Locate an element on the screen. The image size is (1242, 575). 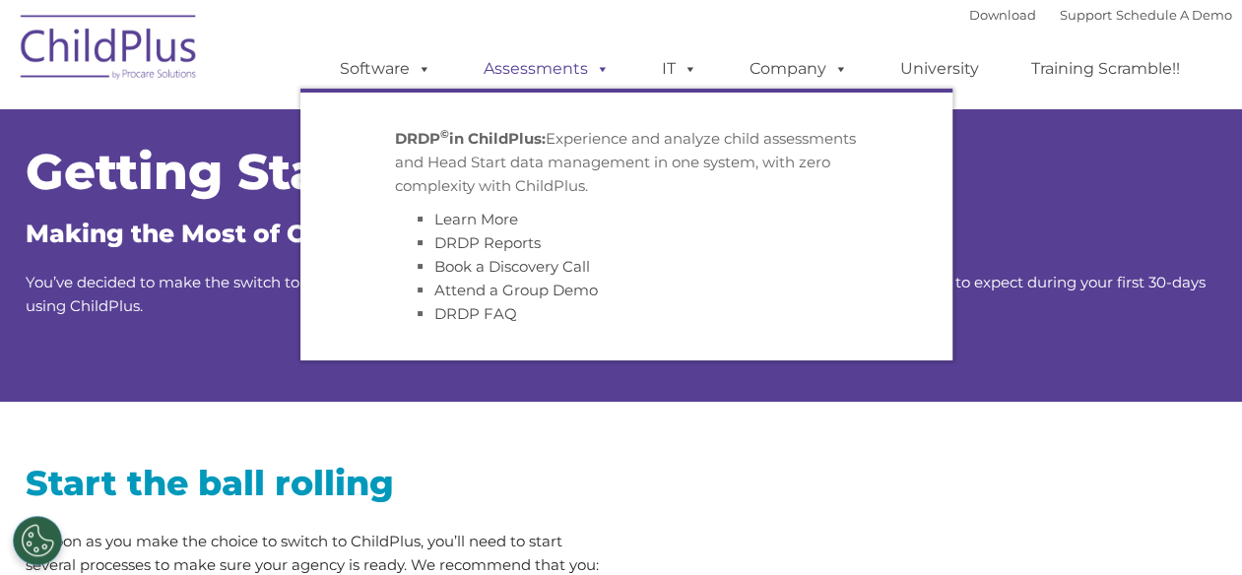
span: Getting Started is located at coordinates (228, 171).